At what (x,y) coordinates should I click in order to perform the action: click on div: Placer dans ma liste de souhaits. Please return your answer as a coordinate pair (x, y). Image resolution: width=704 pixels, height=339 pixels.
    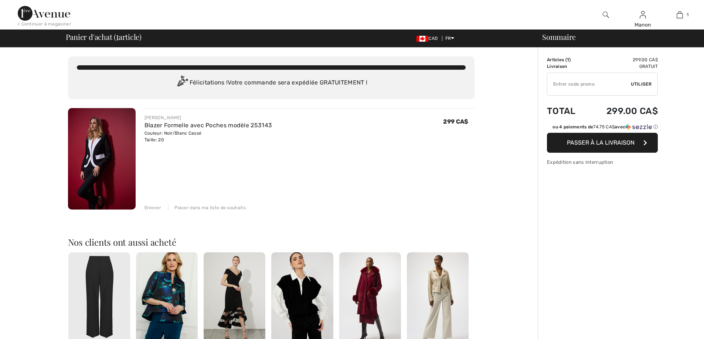
    Looking at the image, I should click on (207, 208).